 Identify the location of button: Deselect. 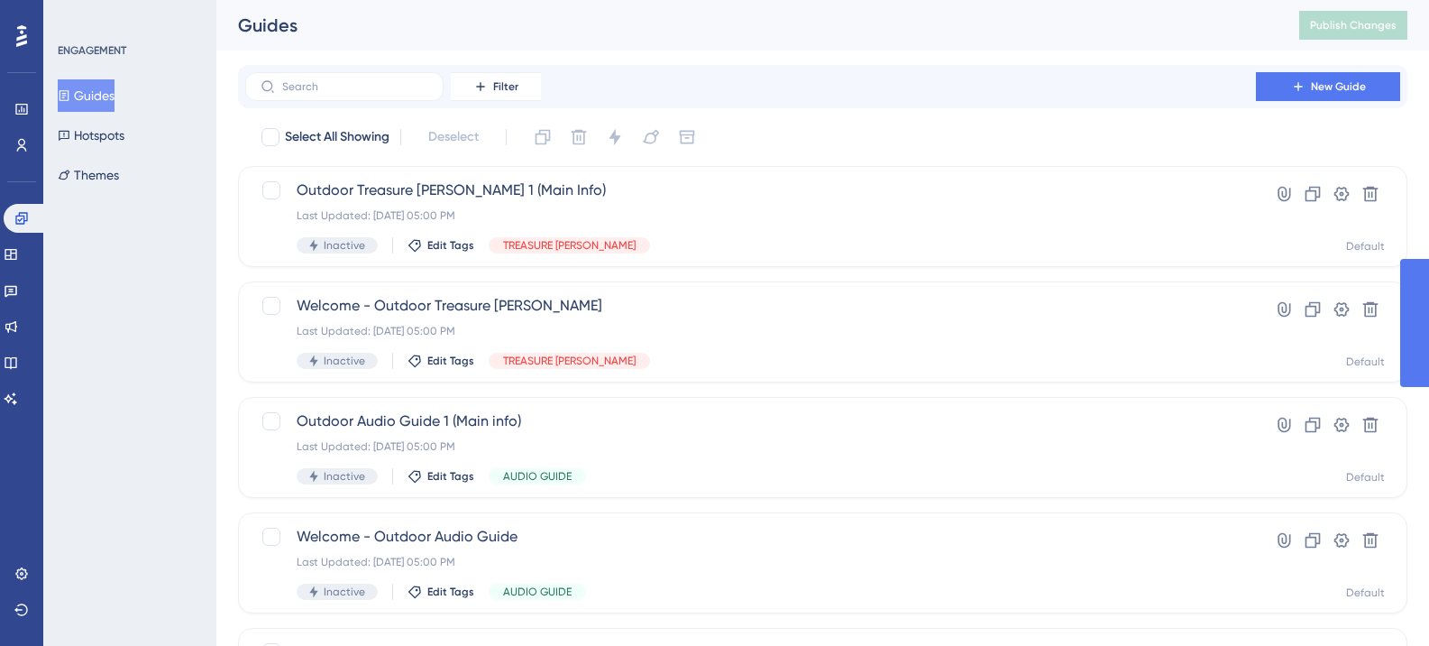
(453, 137).